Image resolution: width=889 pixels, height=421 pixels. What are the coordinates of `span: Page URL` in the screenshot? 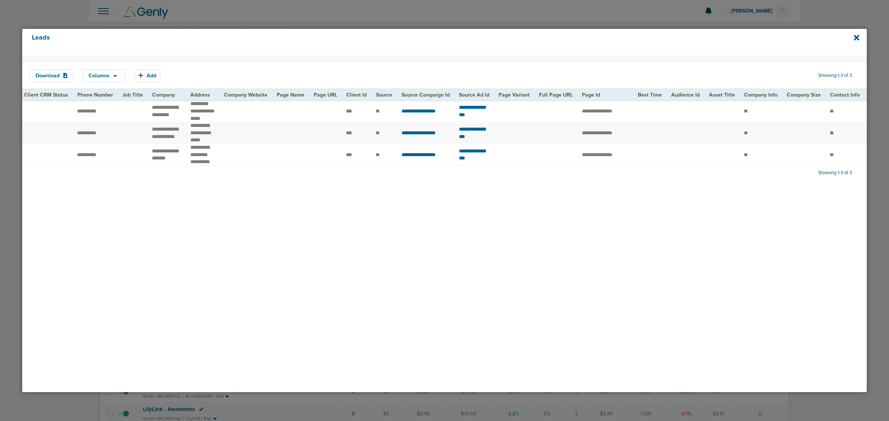 It's located at (325, 95).